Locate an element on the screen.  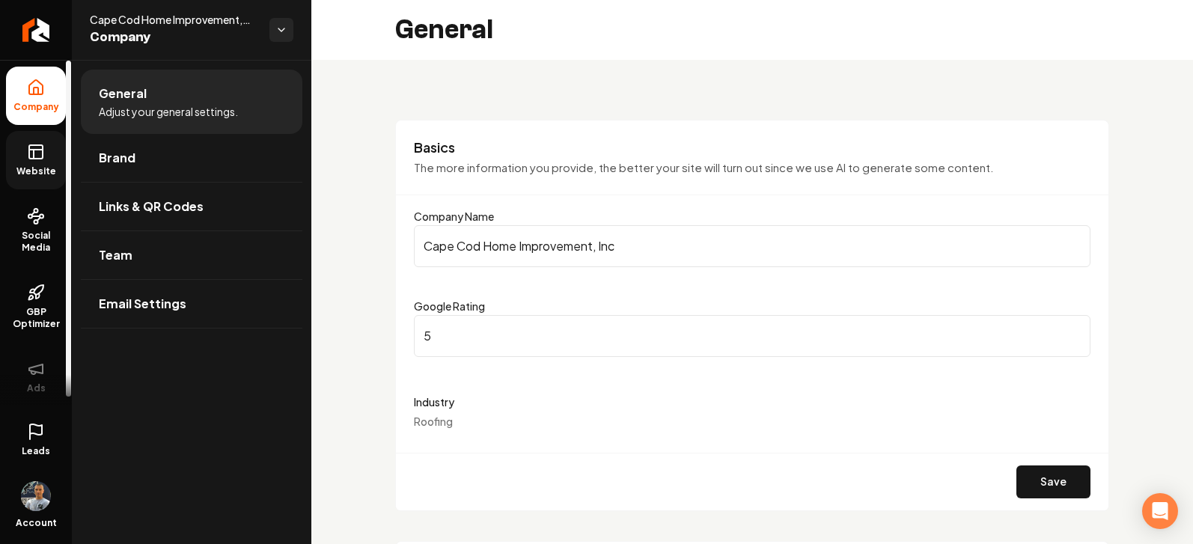
span: GBP Optimizer is located at coordinates (36, 318).